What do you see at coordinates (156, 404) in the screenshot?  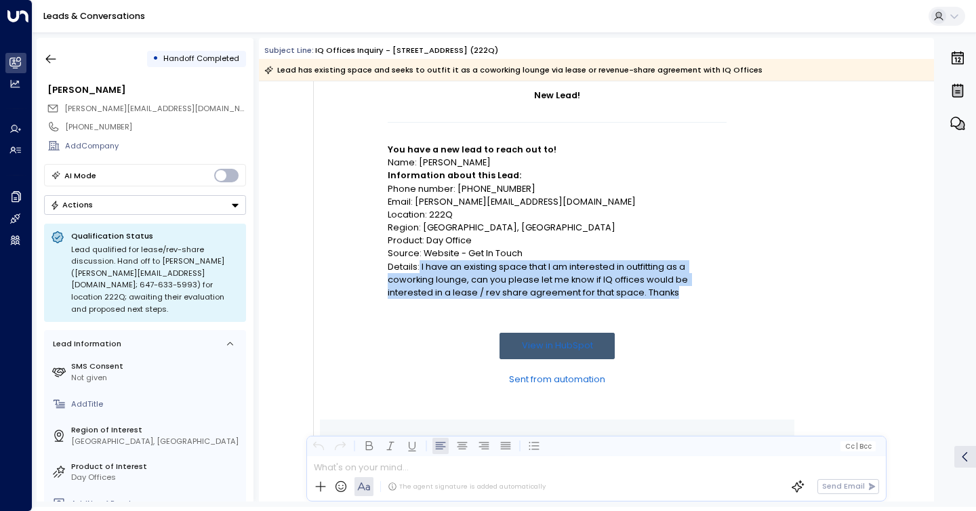 I see `div: AddTitle` at bounding box center [156, 404].